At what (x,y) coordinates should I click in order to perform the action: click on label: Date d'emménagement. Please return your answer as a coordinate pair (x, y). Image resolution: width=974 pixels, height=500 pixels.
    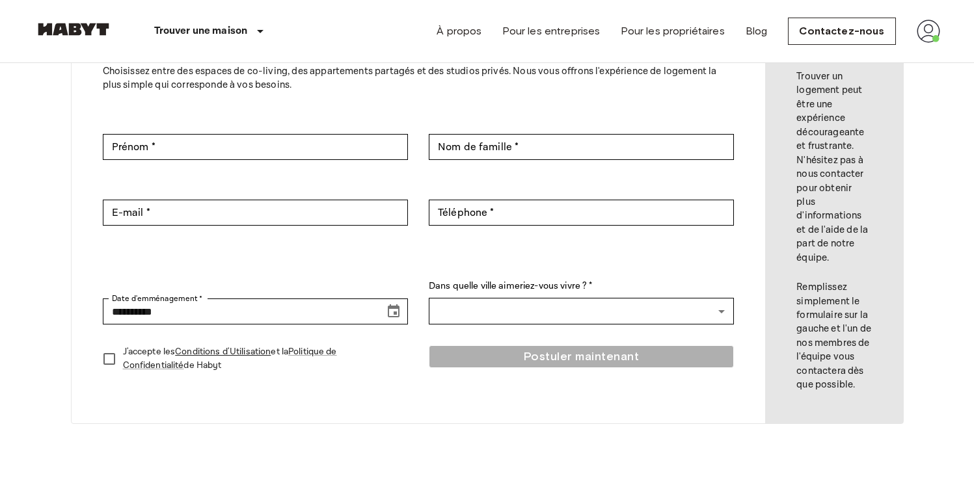
    Looking at the image, I should click on (157, 299).